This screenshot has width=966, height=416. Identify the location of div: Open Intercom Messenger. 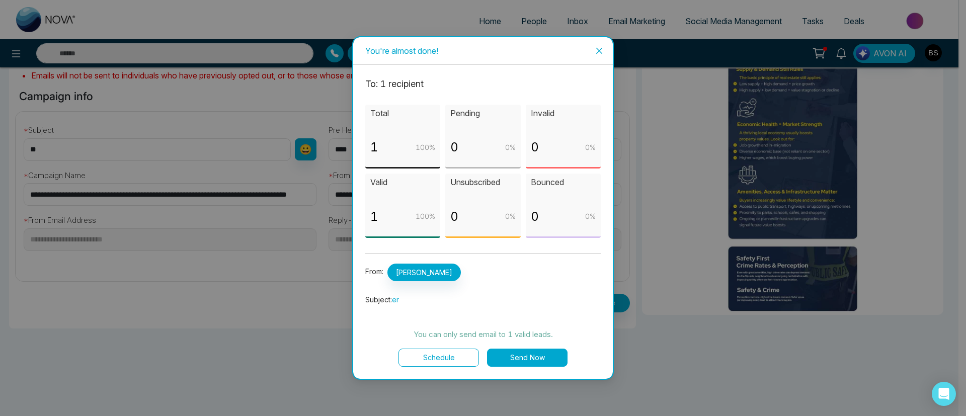
(944, 394).